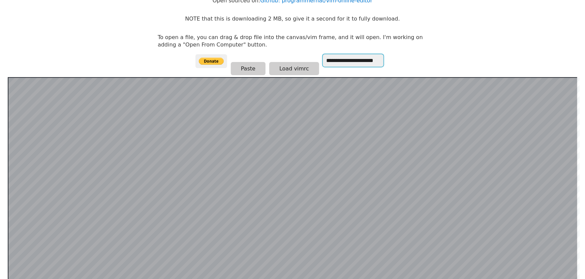 The height and width of the screenshot is (279, 585). What do you see at coordinates (294, 68) in the screenshot?
I see `button: Load vimrc` at bounding box center [294, 68].